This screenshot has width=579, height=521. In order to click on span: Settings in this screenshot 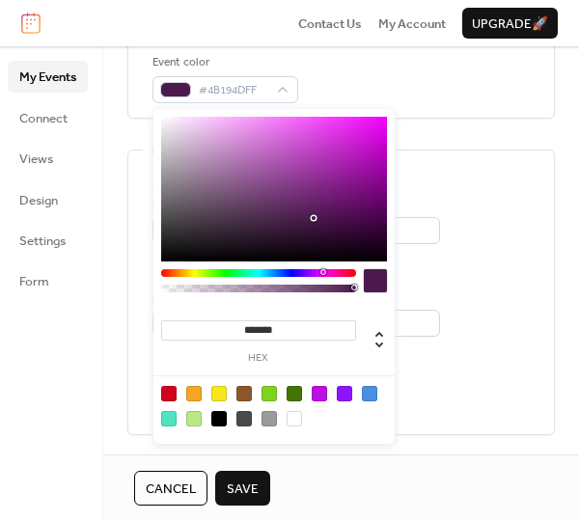, I will do `click(42, 241)`.